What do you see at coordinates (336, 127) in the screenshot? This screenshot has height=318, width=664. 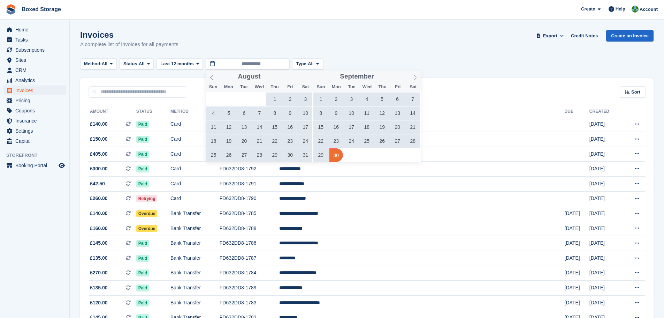 I see `span: September 16, 2024` at bounding box center [336, 127].